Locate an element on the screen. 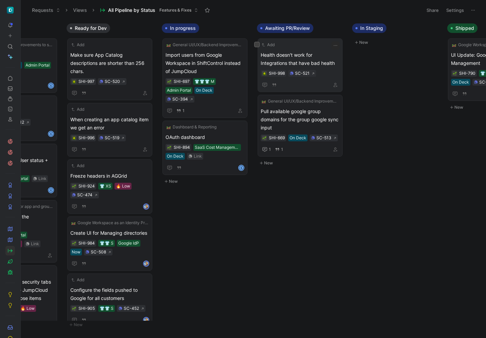 This screenshot has width=486, height=338. span: Awaiting PR/Review is located at coordinates (288, 28).